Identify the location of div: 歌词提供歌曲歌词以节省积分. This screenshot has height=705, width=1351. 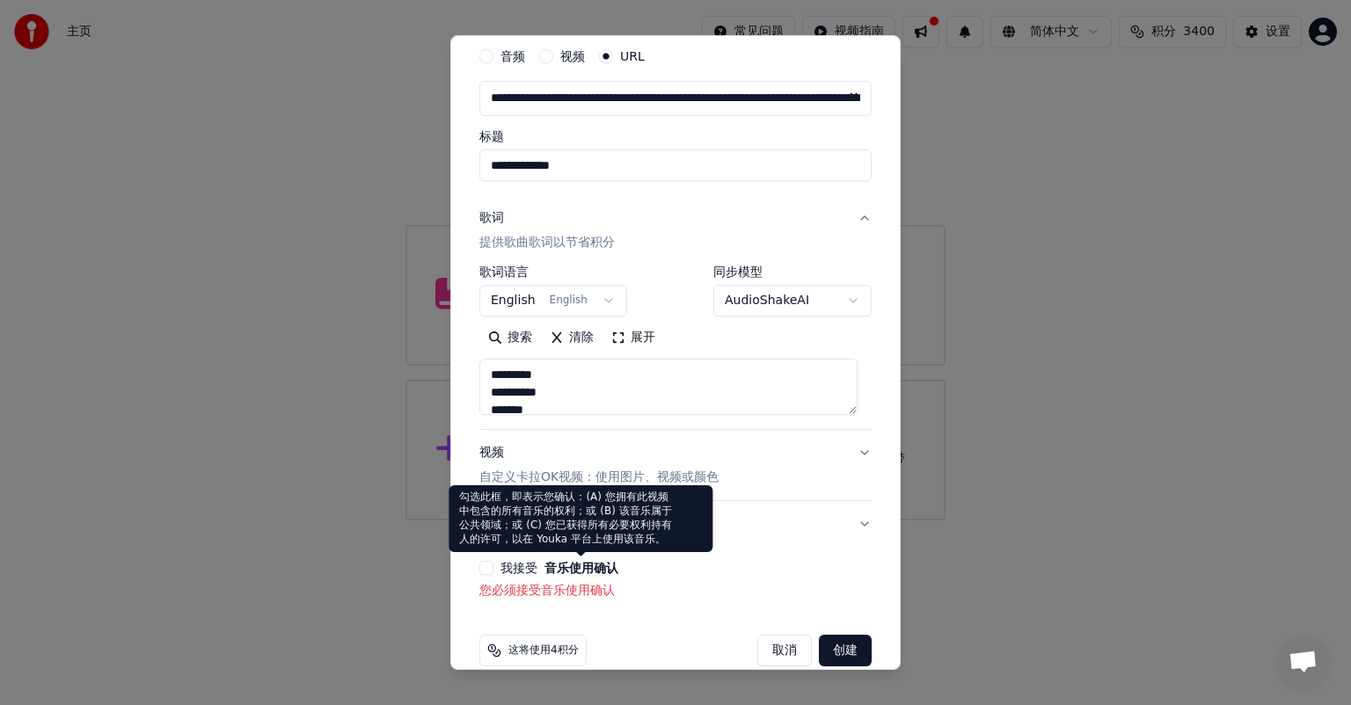
(676, 347).